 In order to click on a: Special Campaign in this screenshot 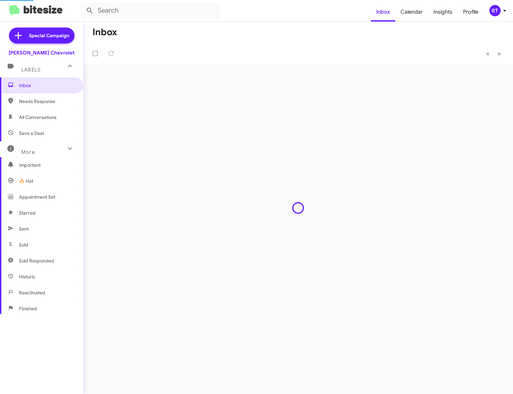, I will do `click(42, 36)`.